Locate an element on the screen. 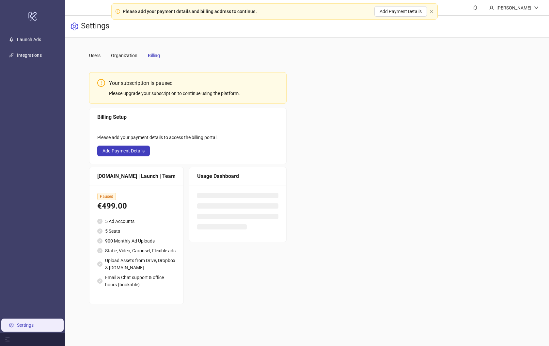 This screenshot has width=549, height=346. div: Usage Dashboard is located at coordinates (238, 176).